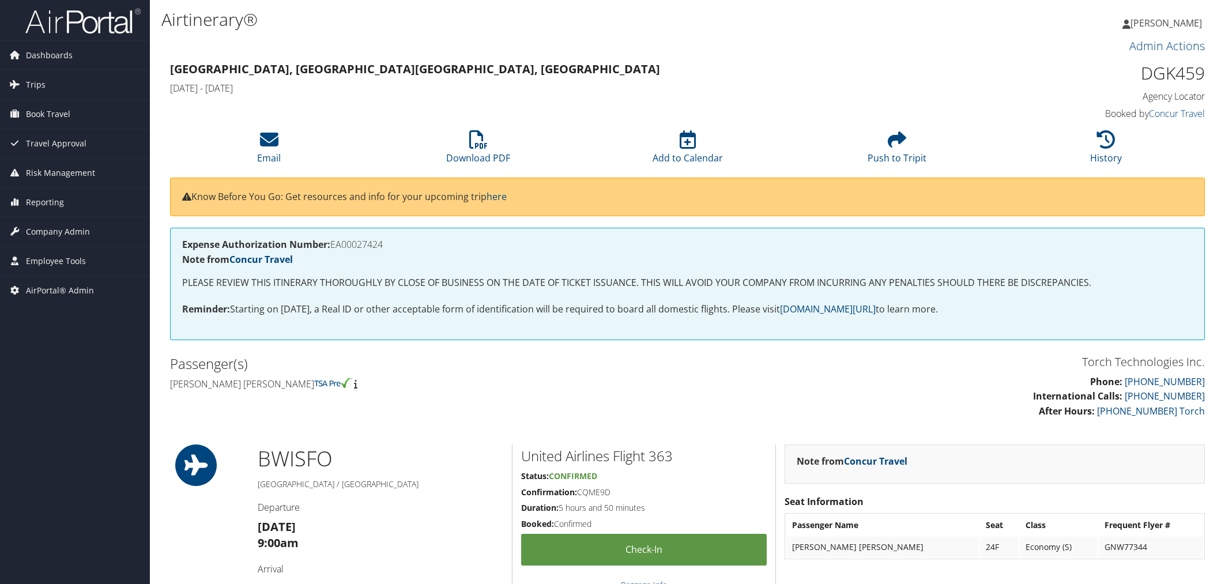  Describe the element at coordinates (61, 173) in the screenshot. I see `span: Risk Management` at that location.